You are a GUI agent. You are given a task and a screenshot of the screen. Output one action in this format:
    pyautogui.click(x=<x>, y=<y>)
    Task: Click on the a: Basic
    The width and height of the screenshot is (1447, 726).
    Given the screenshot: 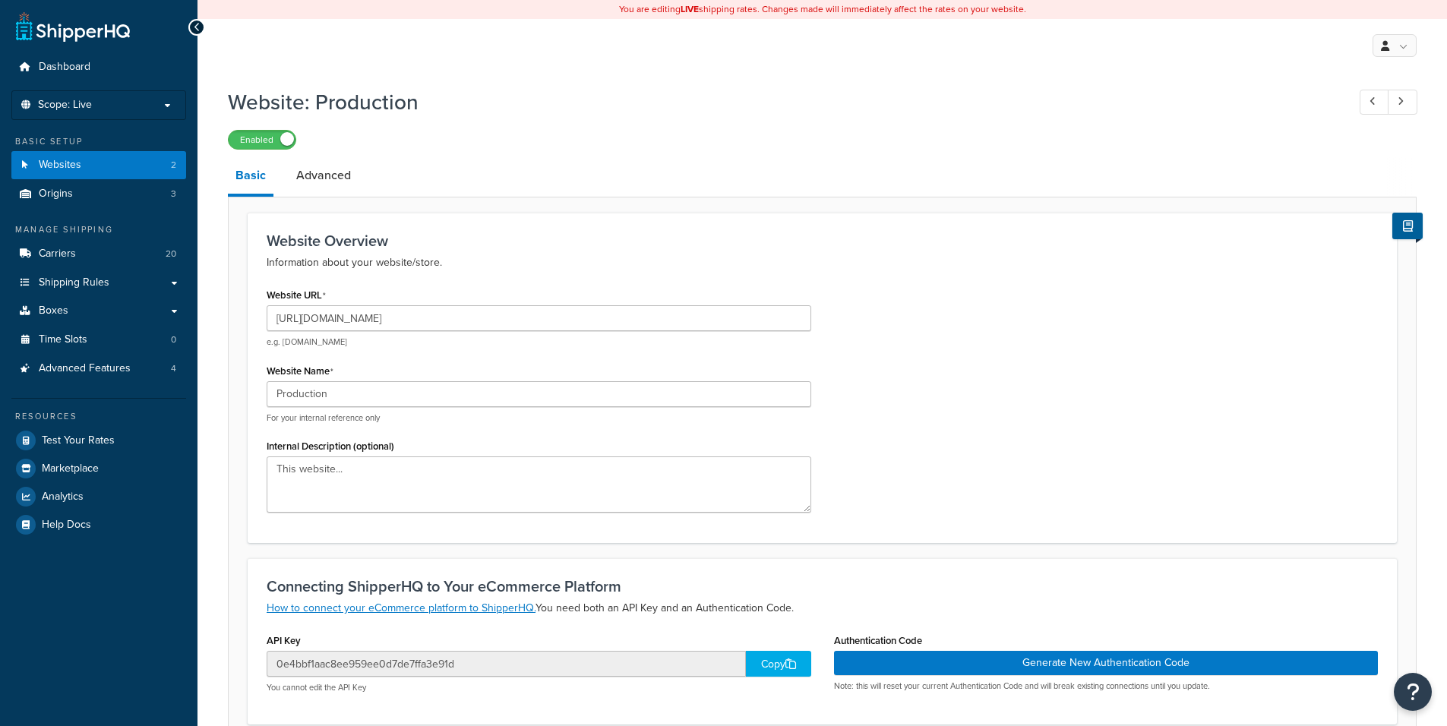 What is the action you would take?
    pyautogui.click(x=251, y=177)
    